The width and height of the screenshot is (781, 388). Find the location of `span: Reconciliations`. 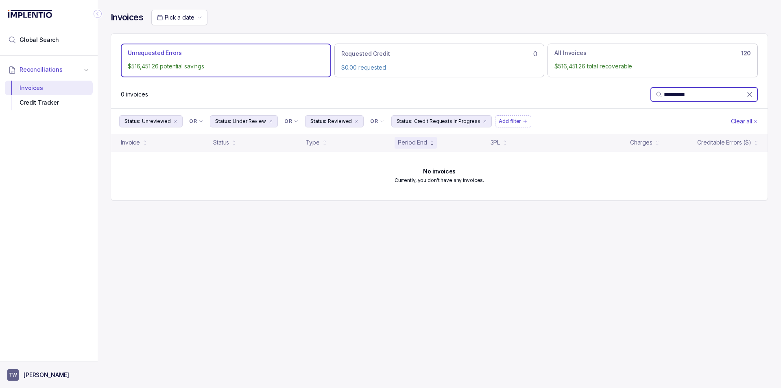

span: Reconciliations is located at coordinates (41, 70).